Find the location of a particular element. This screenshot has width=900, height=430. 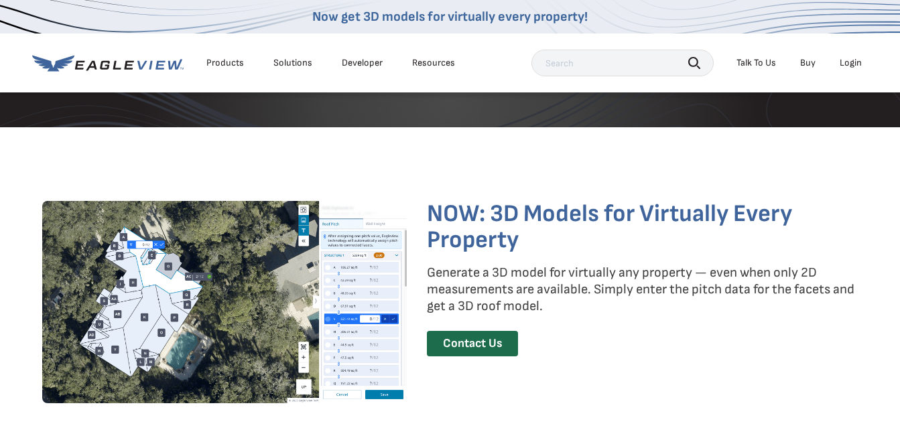

a: Contact Us is located at coordinates (472, 344).